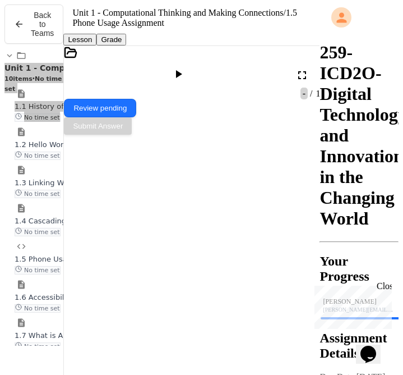 The height and width of the screenshot is (375, 403). I want to click on button: Submit Answer, so click(98, 126).